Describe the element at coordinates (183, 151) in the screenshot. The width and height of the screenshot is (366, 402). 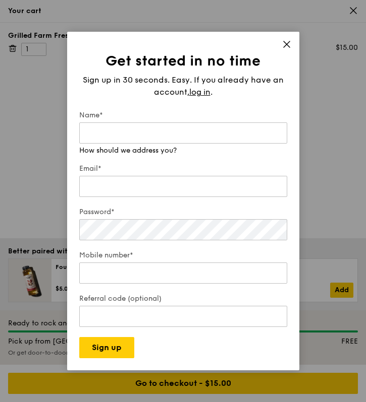
I see `div: How should we address you?` at that location.